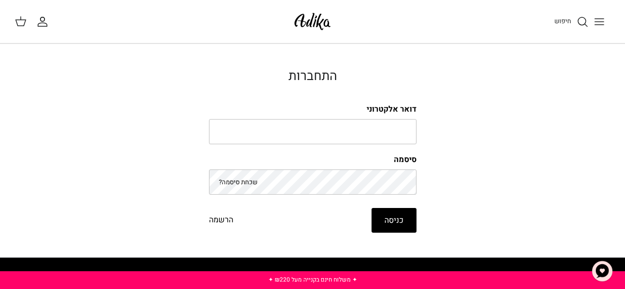 This screenshot has height=289, width=625. What do you see at coordinates (221, 220) in the screenshot?
I see `a: הרשמה` at bounding box center [221, 220].